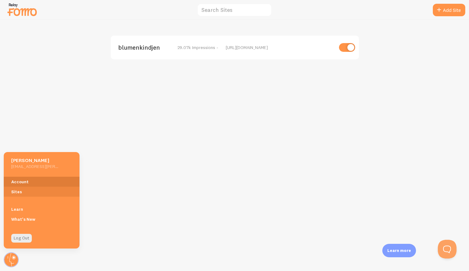 The width and height of the screenshot is (469, 271). I want to click on p: Learn more, so click(399, 250).